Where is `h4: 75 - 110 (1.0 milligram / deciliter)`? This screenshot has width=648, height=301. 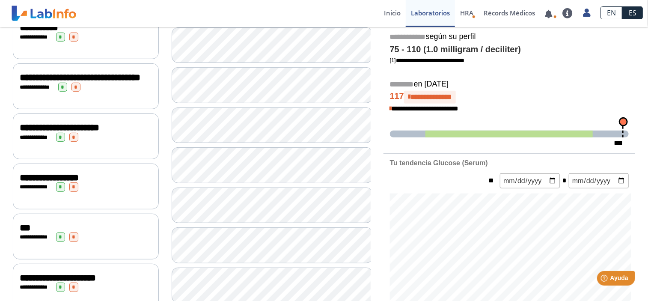 h4: 75 - 110 (1.0 milligram / deciliter) is located at coordinates (509, 50).